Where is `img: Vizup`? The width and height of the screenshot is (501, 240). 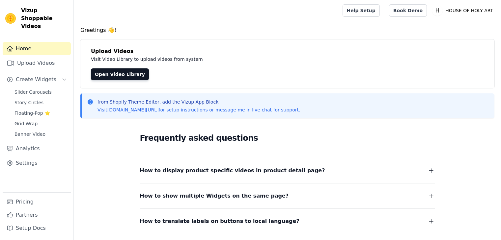
img: Vizup is located at coordinates (11, 18).